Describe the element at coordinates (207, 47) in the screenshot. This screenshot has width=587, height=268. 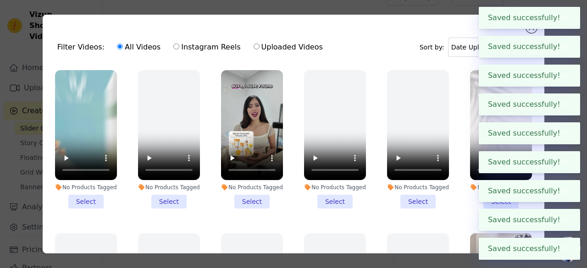
I see `label: Instagram Reels` at that location.